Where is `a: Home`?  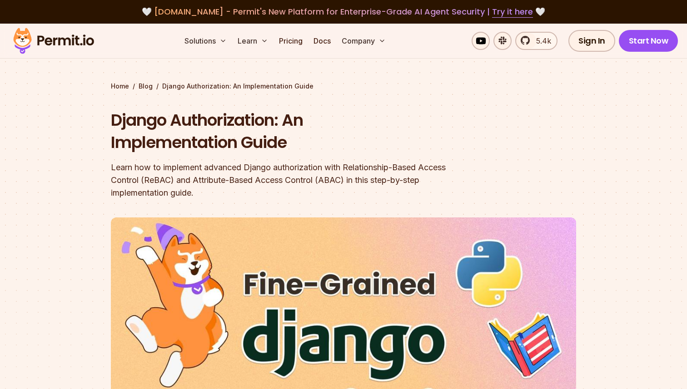
a: Home is located at coordinates (120, 86).